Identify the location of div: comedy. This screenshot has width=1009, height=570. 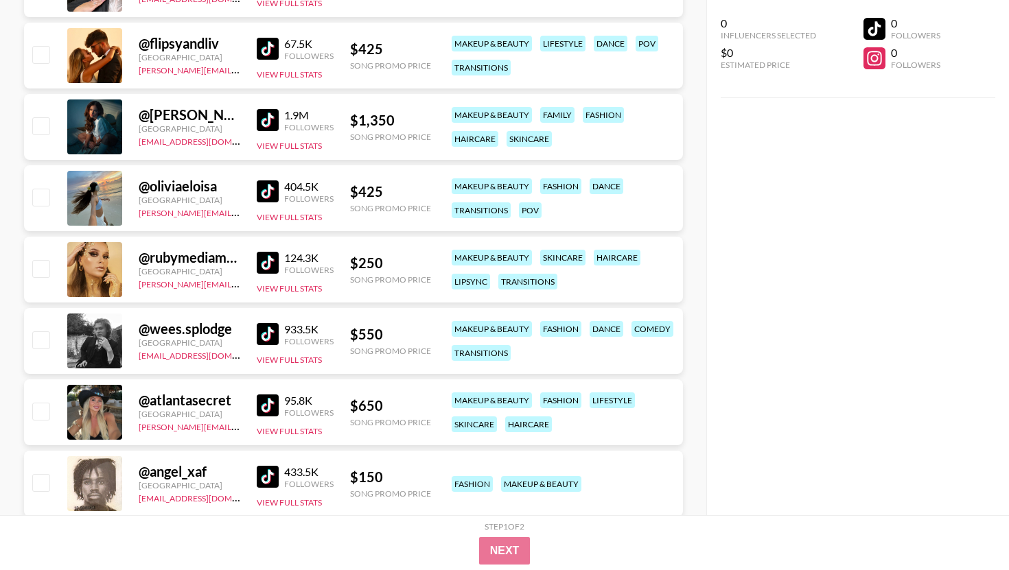
(652, 329).